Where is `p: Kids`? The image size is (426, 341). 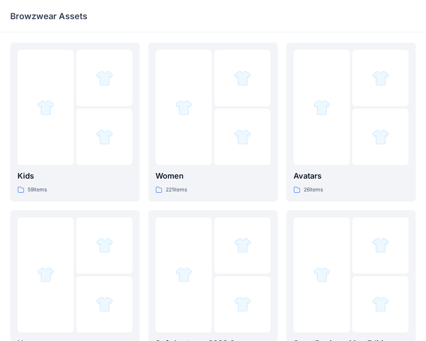 p: Kids is located at coordinates (75, 176).